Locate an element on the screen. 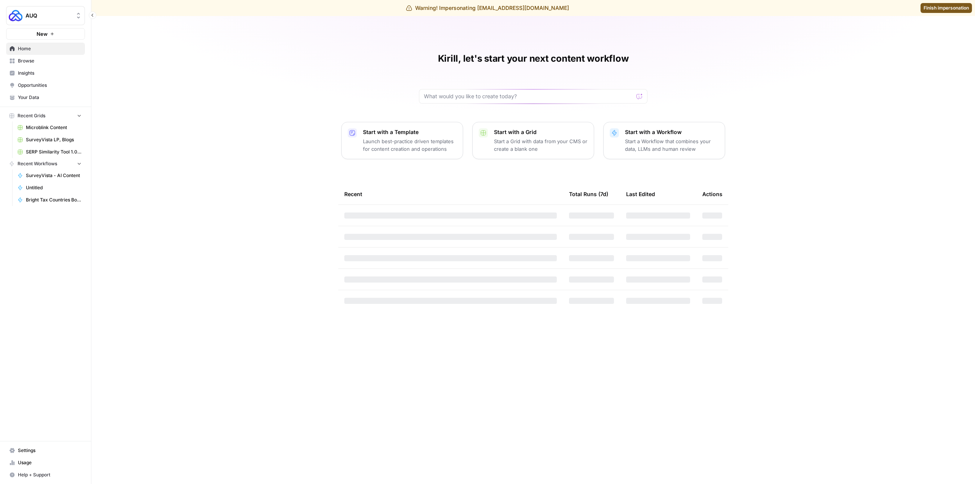  a: Browse is located at coordinates (45, 61).